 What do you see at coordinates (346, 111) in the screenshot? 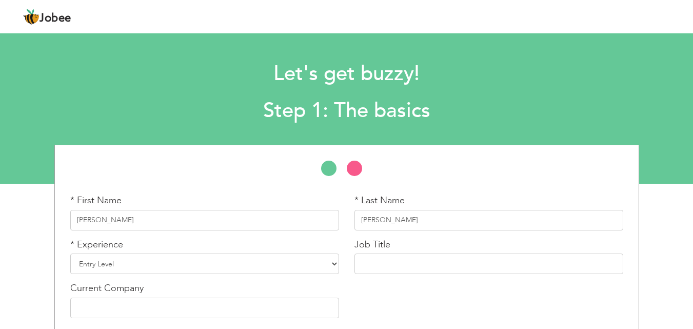
I see `h2: Step 1: The basics` at bounding box center [346, 111].